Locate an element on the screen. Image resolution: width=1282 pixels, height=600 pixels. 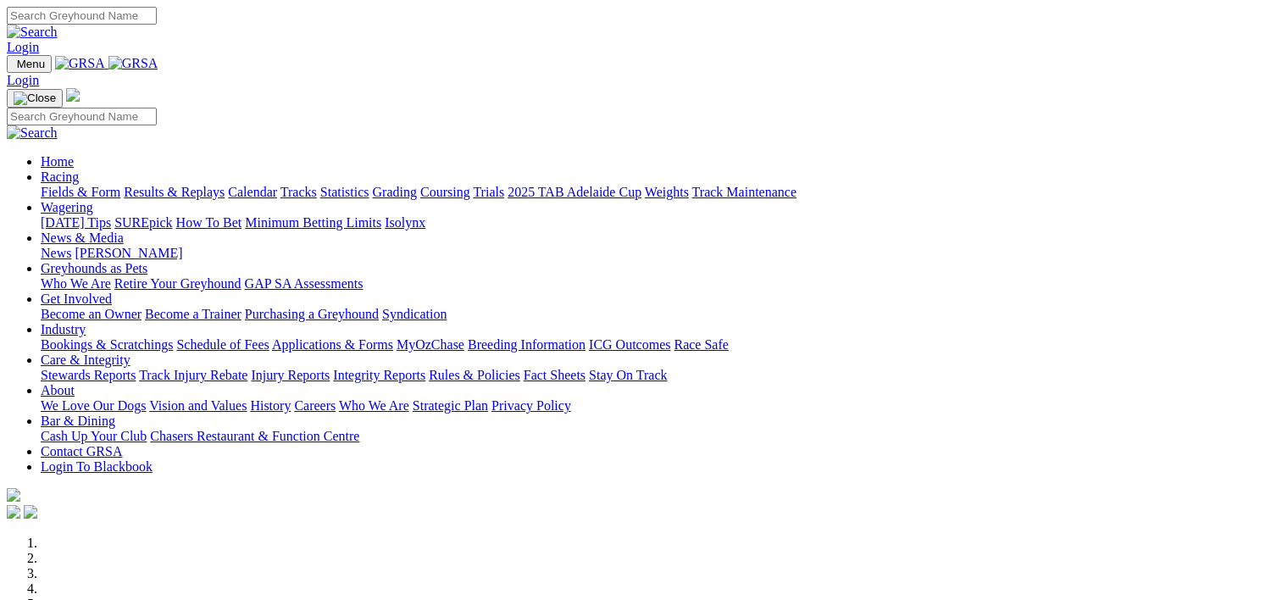
a: News & Media is located at coordinates (82, 237).